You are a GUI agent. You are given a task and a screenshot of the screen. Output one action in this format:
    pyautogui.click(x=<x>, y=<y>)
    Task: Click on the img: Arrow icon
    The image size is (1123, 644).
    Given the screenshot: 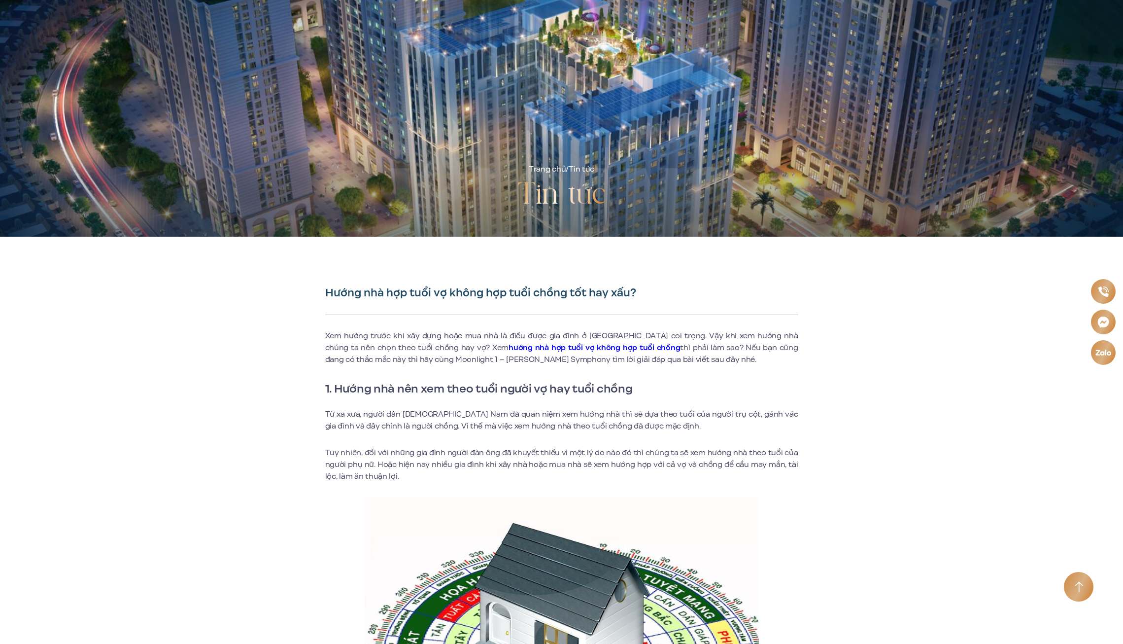 What is the action you would take?
    pyautogui.click(x=1079, y=587)
    